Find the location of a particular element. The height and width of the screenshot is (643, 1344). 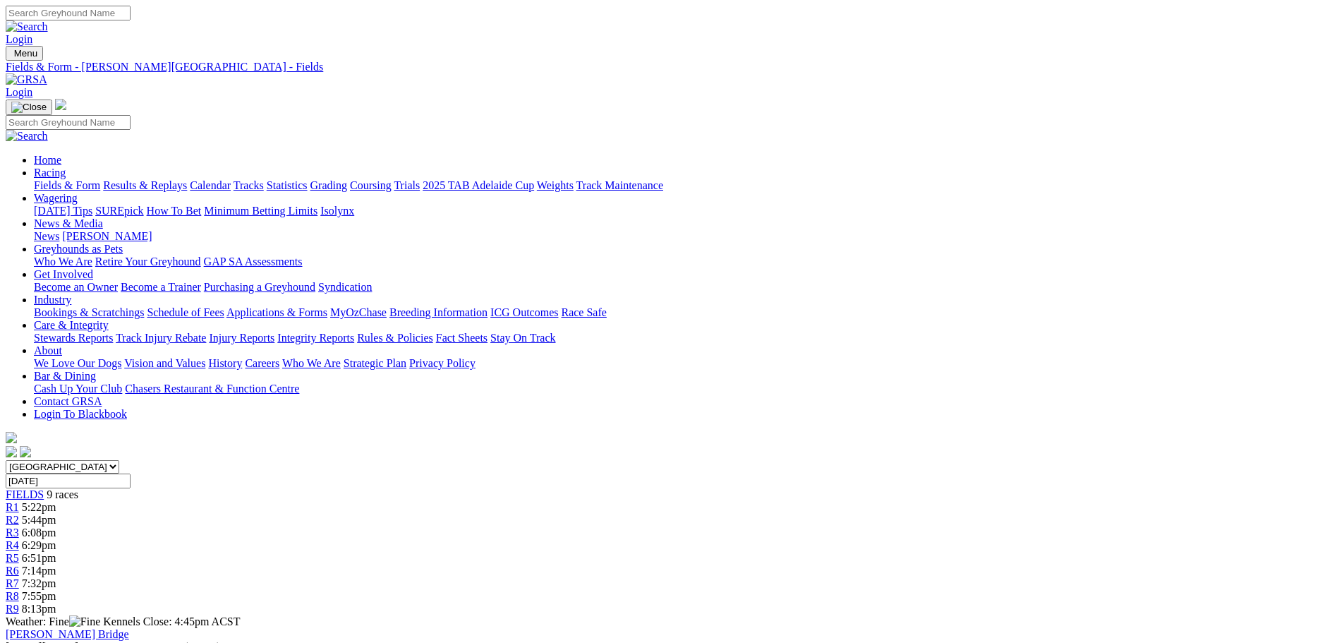

a: We Love Our Dogs is located at coordinates (78, 363).